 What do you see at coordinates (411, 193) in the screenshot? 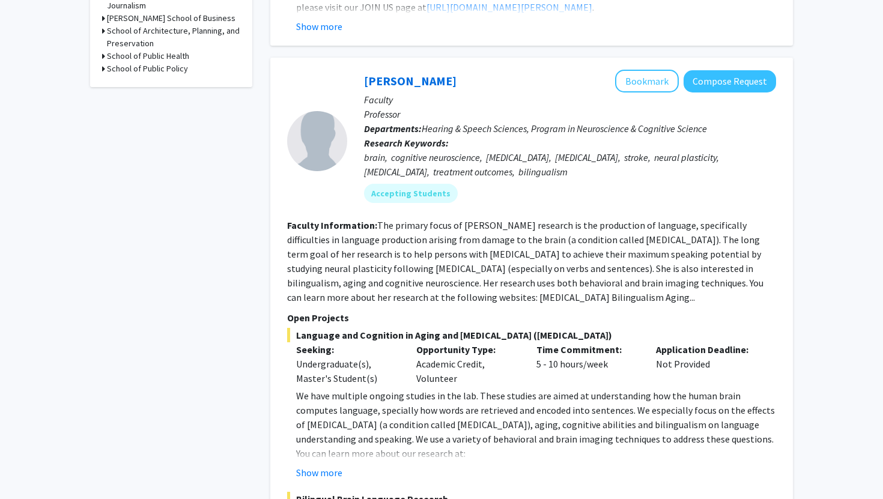
I see `mat-chip: Accepting Students` at bounding box center [411, 193].